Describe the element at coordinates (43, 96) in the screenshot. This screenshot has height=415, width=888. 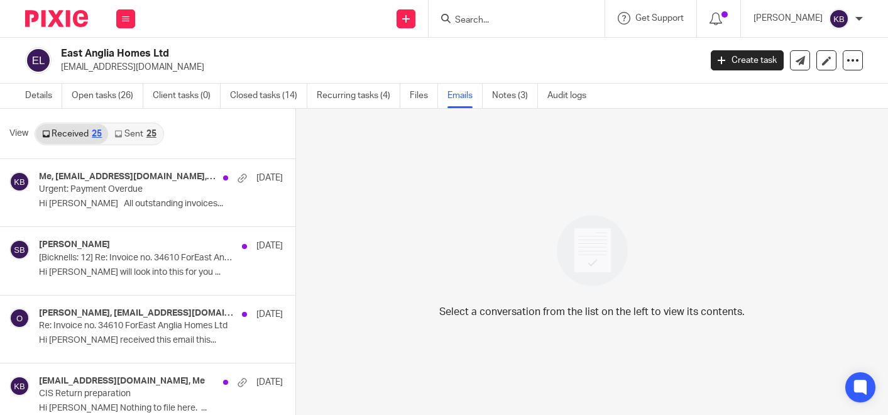
I see `a: Details` at that location.